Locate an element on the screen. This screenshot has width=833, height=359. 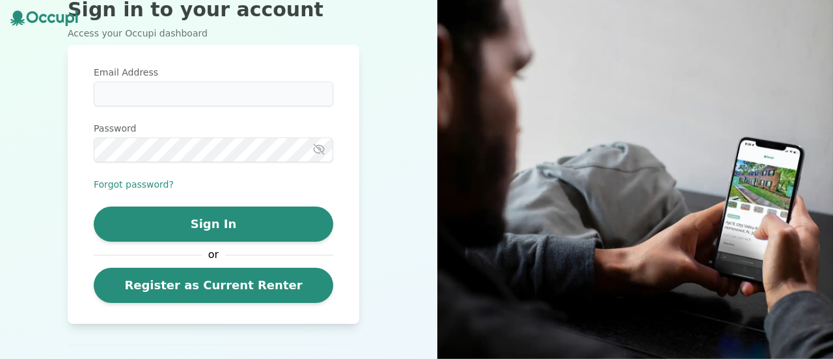
span: or is located at coordinates (213, 254).